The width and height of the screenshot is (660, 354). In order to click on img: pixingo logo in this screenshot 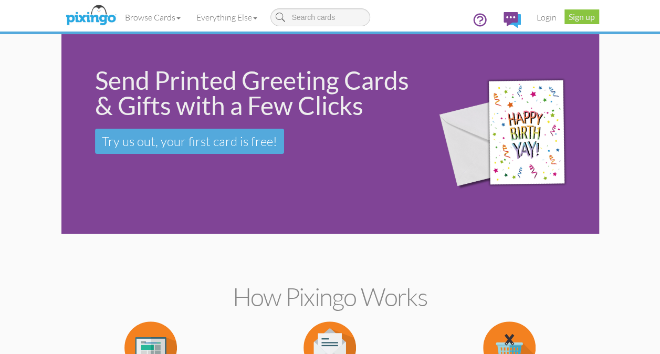, I will do `click(91, 16)`.